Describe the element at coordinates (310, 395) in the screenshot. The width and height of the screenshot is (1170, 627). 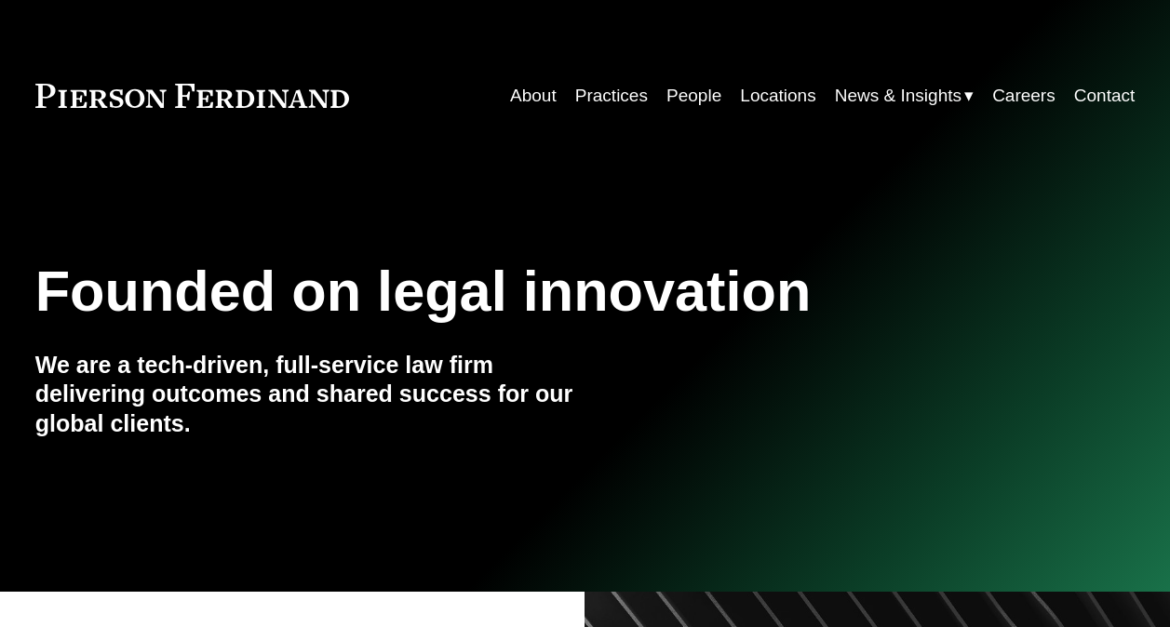
I see `h4: We are a tech-driven, full-service law firm delivering outcomes and shared success for our global...` at that location.